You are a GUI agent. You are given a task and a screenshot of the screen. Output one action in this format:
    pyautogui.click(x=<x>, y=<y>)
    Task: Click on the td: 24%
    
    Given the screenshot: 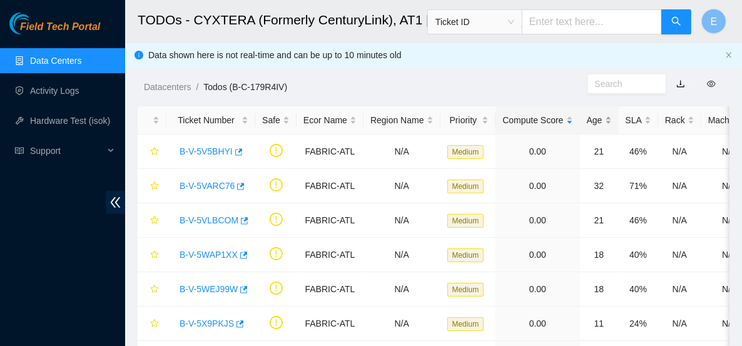 What is the action you would take?
    pyautogui.click(x=638, y=324)
    